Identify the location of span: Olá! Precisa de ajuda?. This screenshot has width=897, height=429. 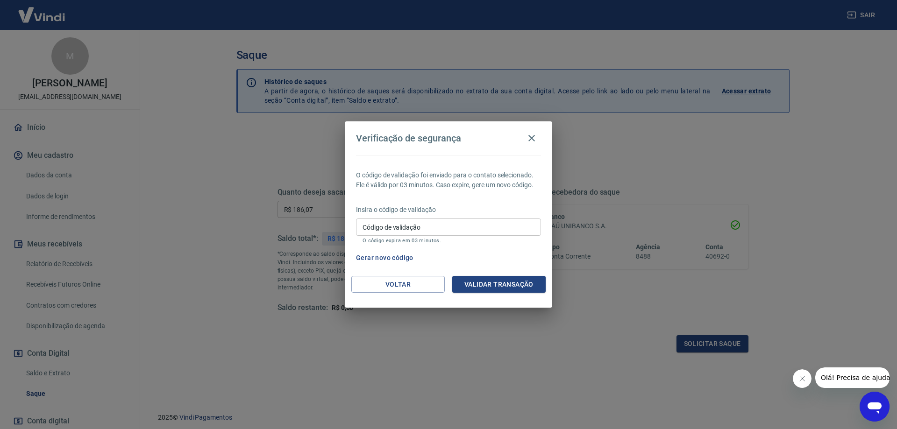
(42, 10).